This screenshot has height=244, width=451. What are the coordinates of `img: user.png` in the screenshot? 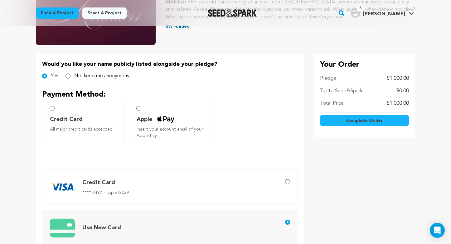 It's located at (355, 13).